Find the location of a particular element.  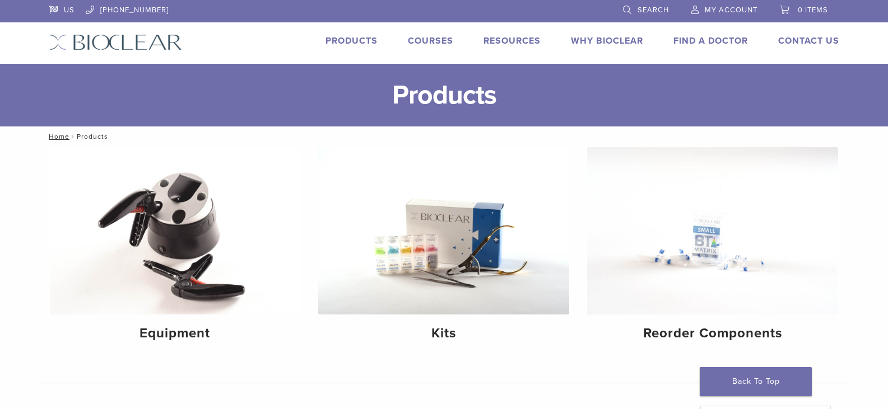

a: Courses is located at coordinates (430, 41).